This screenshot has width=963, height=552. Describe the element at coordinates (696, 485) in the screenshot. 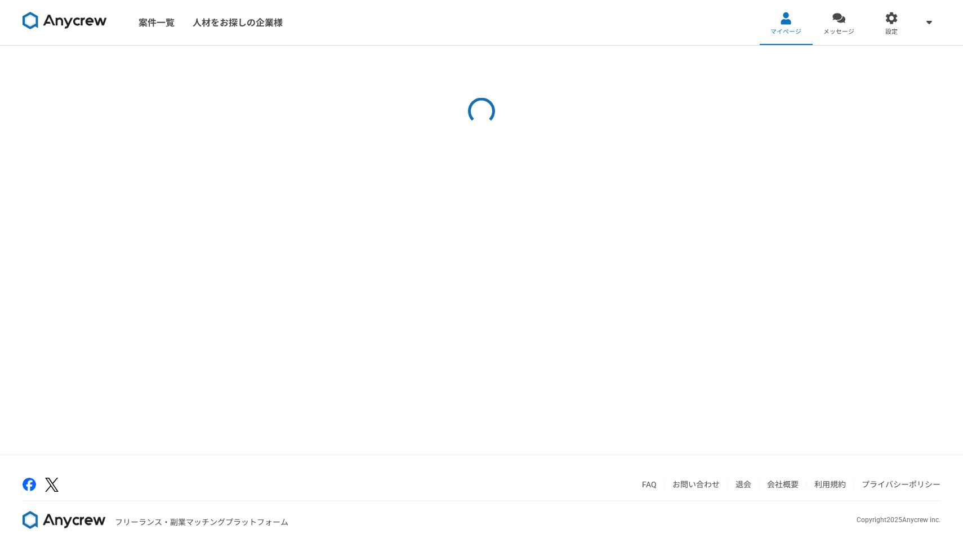

I see `a: お問い合わせ` at that location.